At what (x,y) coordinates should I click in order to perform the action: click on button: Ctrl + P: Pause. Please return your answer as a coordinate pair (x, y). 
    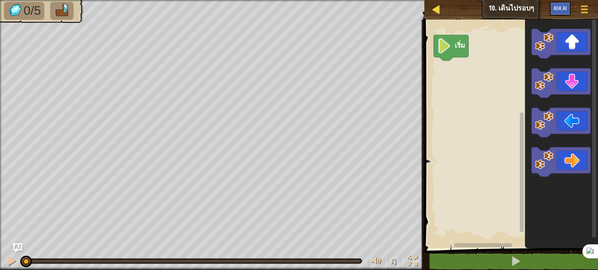
    Looking at the image, I should click on (12, 262).